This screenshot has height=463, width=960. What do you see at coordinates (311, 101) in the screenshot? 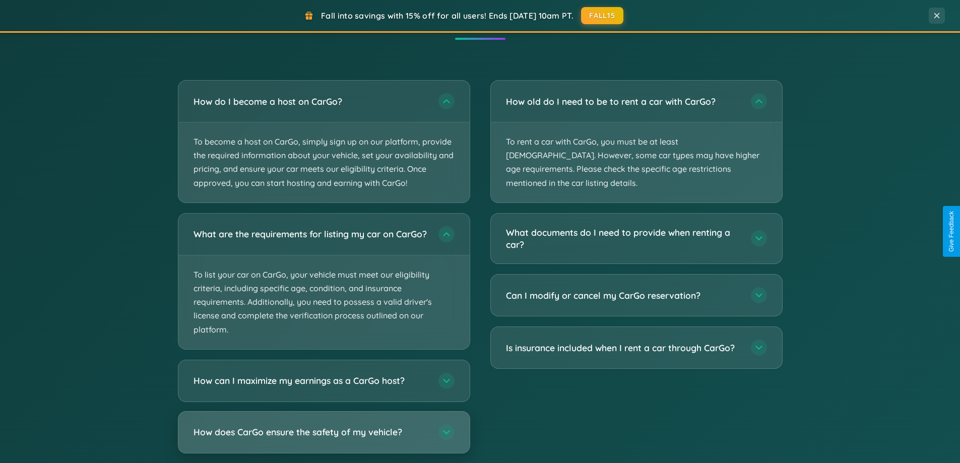
I see `h3: How do I become a host on CarGo?` at bounding box center [311, 101].